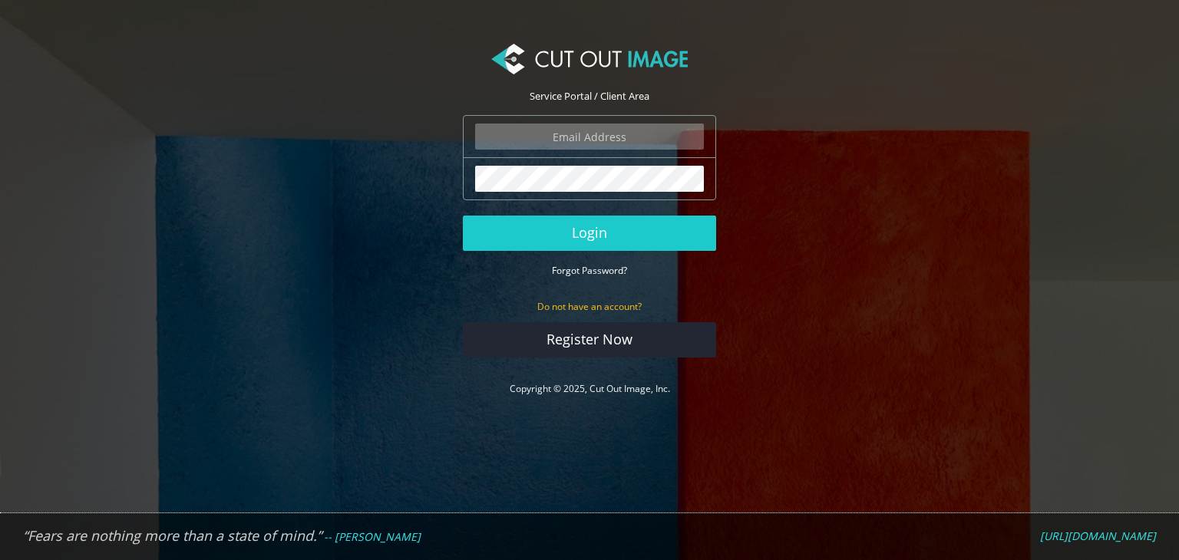  What do you see at coordinates (589, 270) in the screenshot?
I see `small: Forgot Password?` at bounding box center [589, 270].